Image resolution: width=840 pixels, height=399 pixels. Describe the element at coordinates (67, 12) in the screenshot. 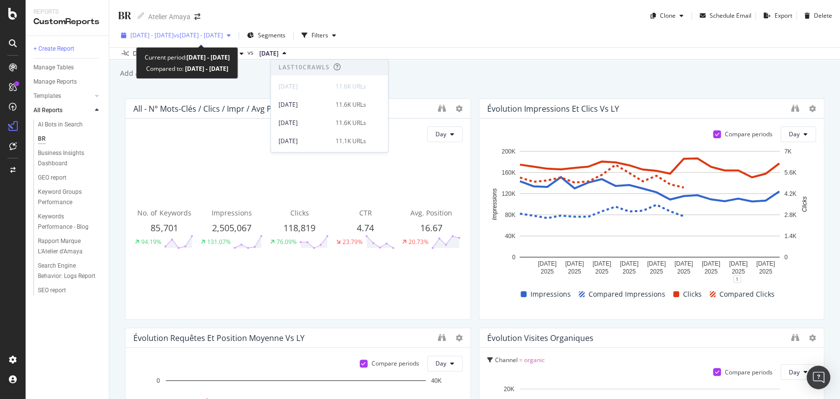

I see `div: Reports` at that location.